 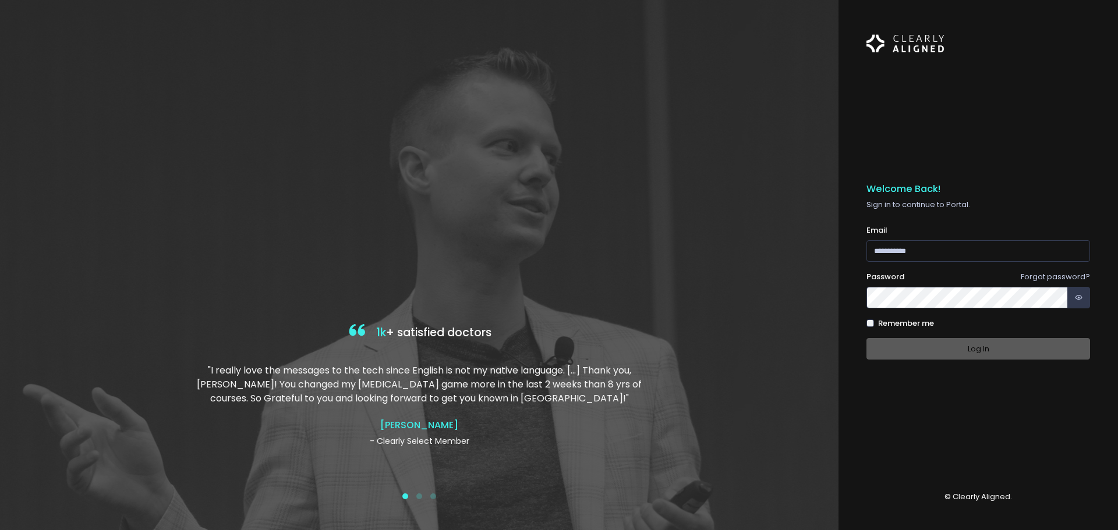 I want to click on h4: + satisfied doctors, so click(x=419, y=333).